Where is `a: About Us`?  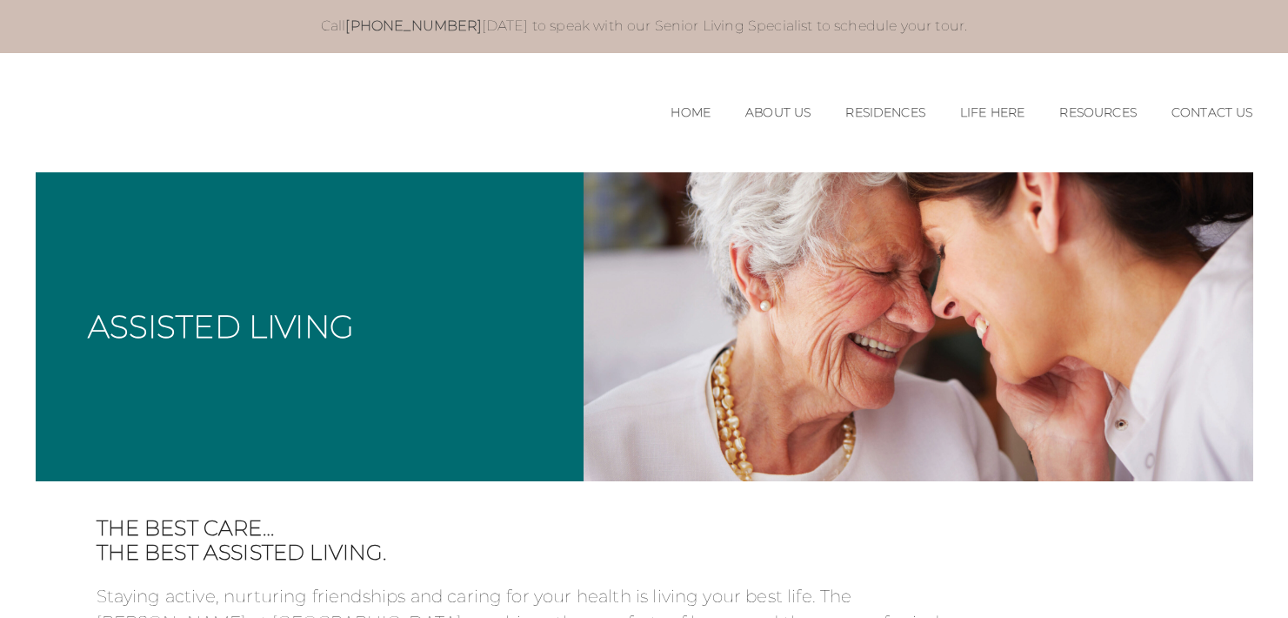 a: About Us is located at coordinates (778, 112).